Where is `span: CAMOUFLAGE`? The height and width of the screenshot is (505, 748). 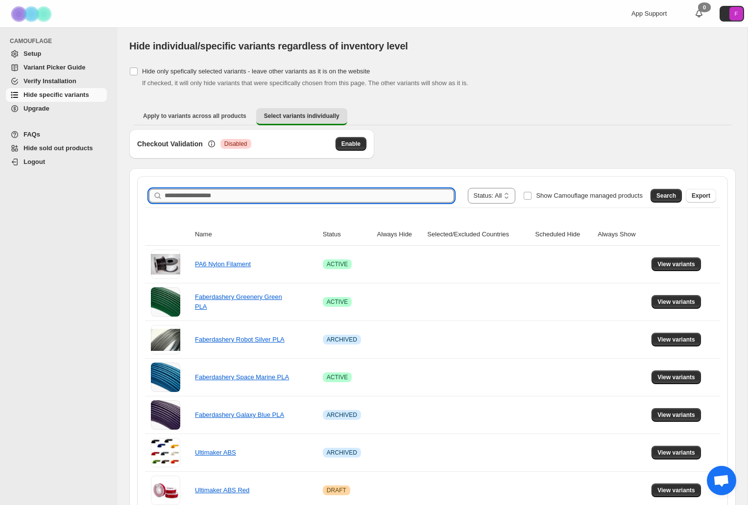
span: CAMOUFLAGE is located at coordinates (60, 41).